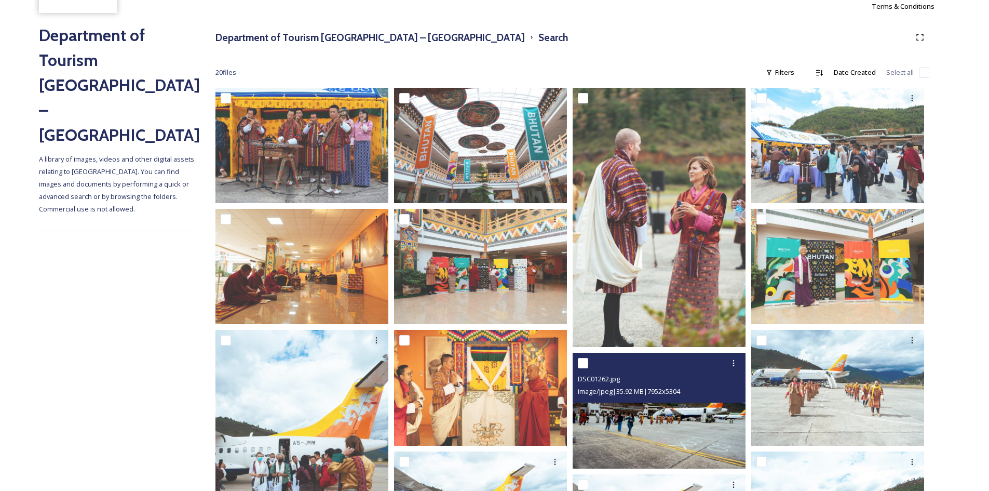 This screenshot has height=491, width=989. Describe the element at coordinates (302, 145) in the screenshot. I see `img: DSC00959.jpg` at that location.